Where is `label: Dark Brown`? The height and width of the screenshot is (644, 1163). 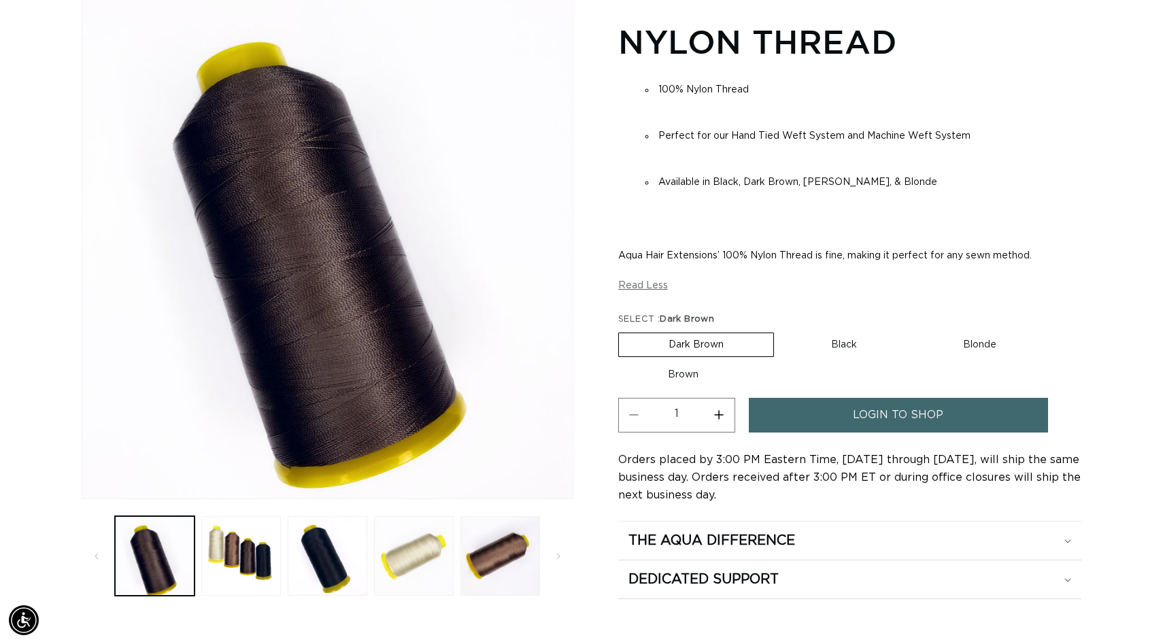 label: Dark Brown is located at coordinates (696, 345).